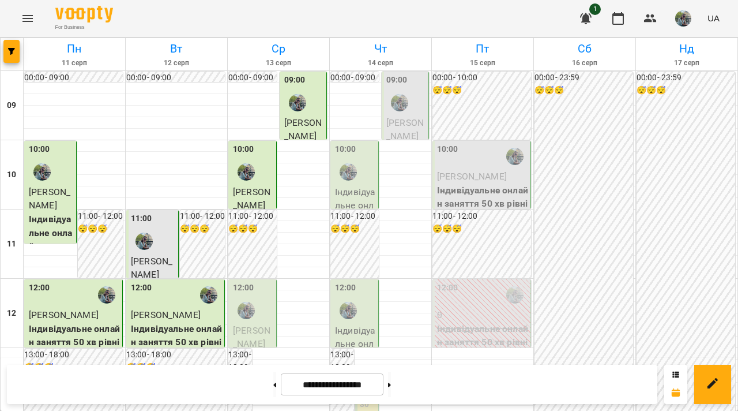  Describe the element at coordinates (12, 244) in the screenshot. I see `h6: 11` at that location.